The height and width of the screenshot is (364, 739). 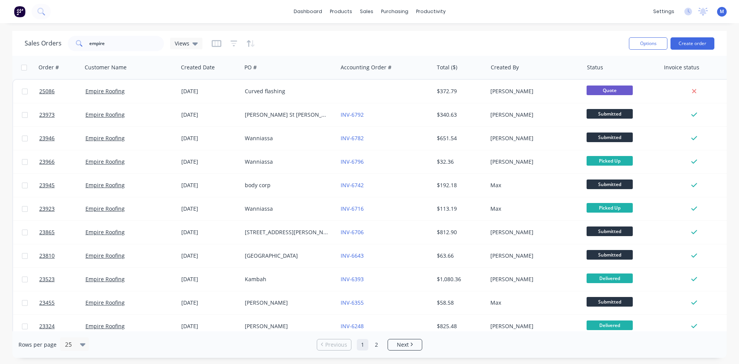 I want to click on div: PO #, so click(x=251, y=67).